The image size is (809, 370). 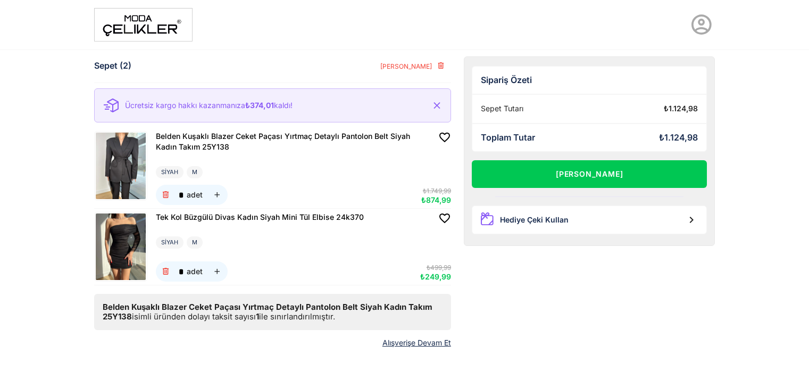 I want to click on img: moda%20-1.png, so click(x=143, y=24).